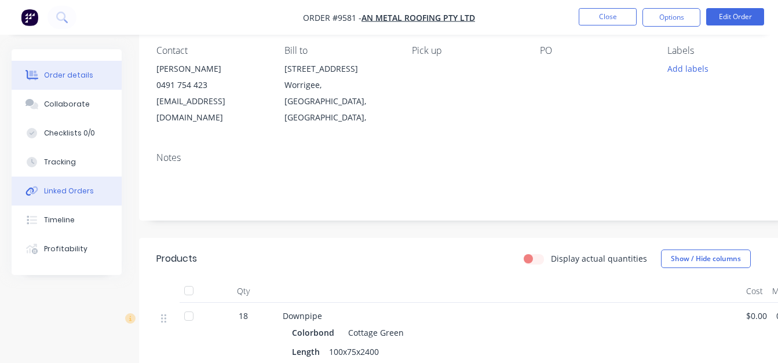 Image resolution: width=778 pixels, height=363 pixels. What do you see at coordinates (688, 68) in the screenshot?
I see `button: Add labels` at bounding box center [688, 68].